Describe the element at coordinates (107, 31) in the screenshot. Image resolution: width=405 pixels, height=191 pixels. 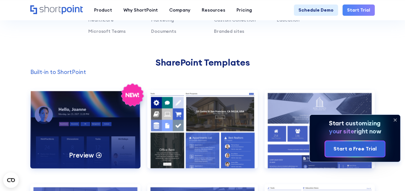
I see `a: Microsoft Teams` at that location.